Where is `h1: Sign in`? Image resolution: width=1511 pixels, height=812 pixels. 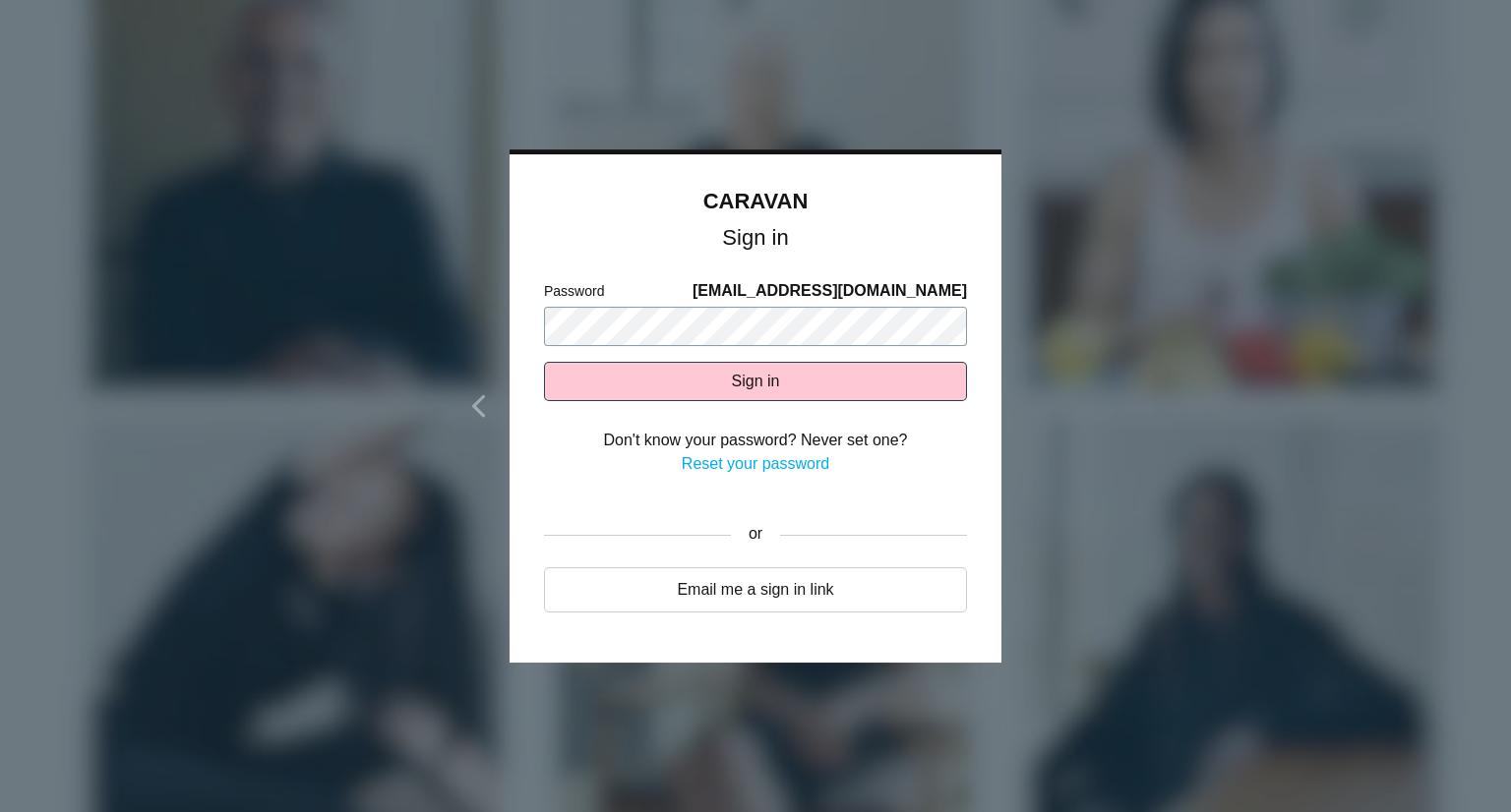
h1: Sign in is located at coordinates (756, 238).